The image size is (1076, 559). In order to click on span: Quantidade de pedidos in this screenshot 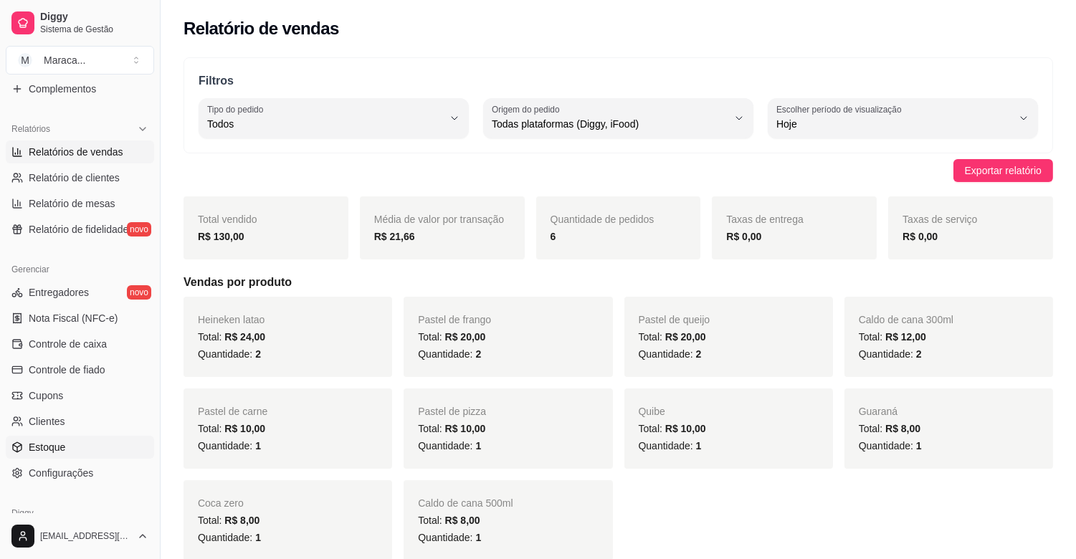, I will do `click(602, 219)`.